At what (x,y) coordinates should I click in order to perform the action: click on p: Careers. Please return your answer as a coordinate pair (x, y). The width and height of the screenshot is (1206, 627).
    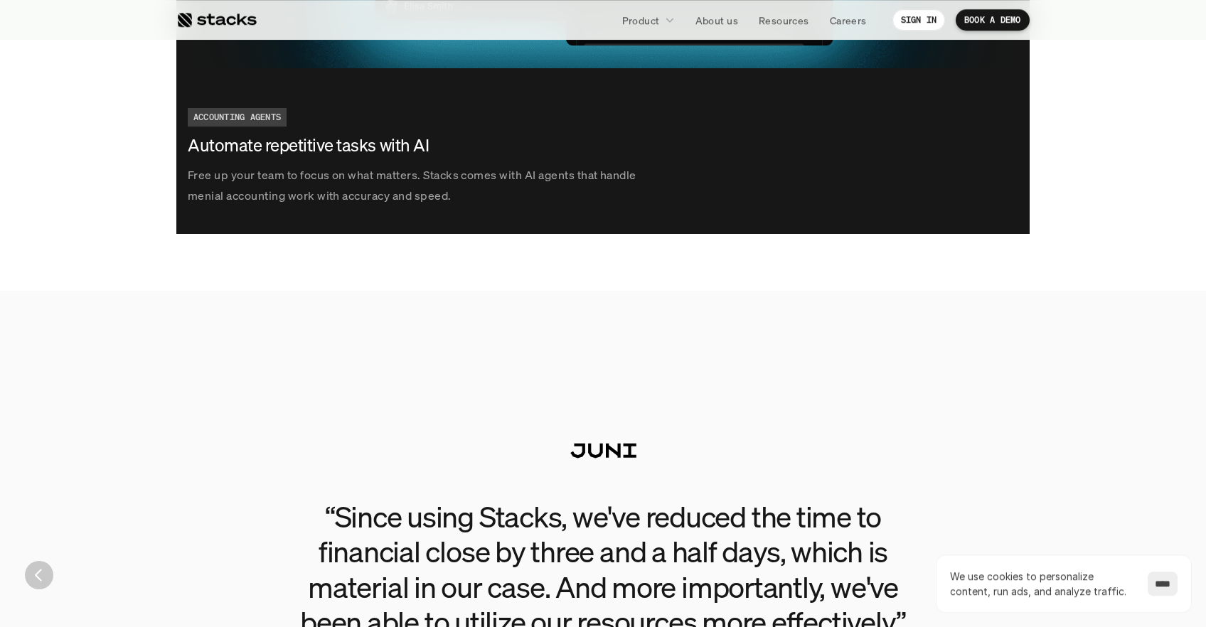
    Looking at the image, I should click on (848, 20).